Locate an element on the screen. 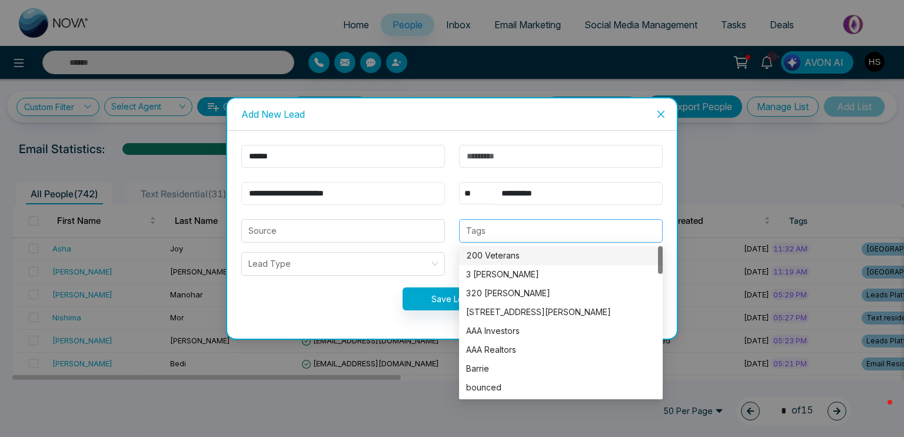 This screenshot has height=437, width=904. div: 399 Vodden st lead is located at coordinates (561, 312).